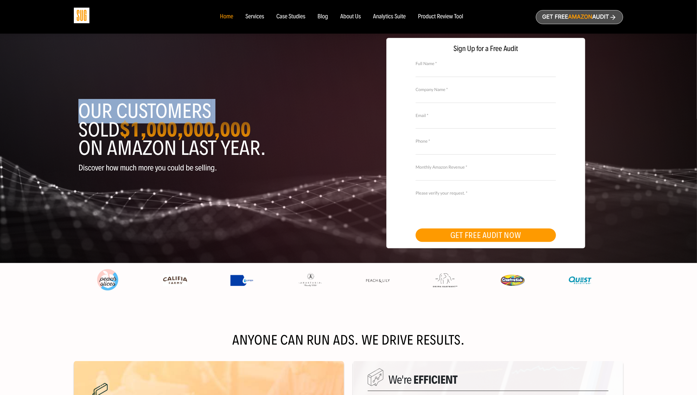 This screenshot has height=395, width=697. I want to click on a: Product Review Tool, so click(441, 17).